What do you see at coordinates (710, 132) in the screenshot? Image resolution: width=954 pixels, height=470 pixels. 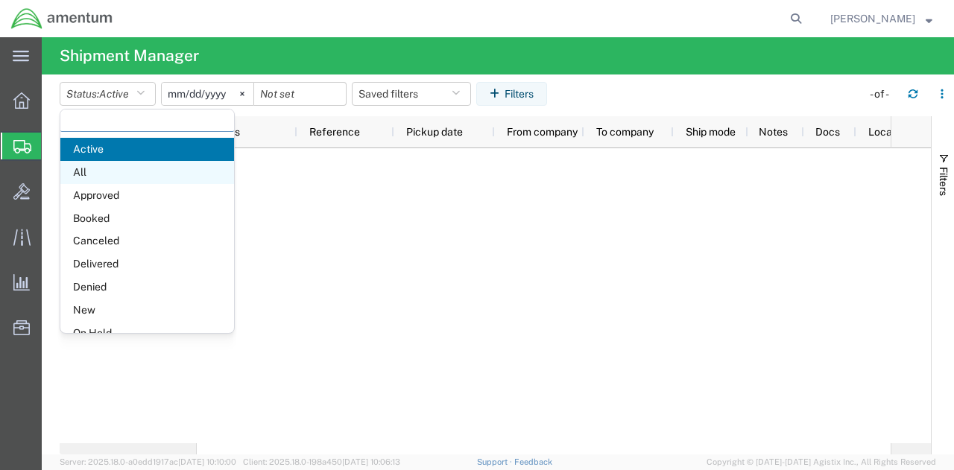 I see `span: Ship mode` at bounding box center [710, 132].